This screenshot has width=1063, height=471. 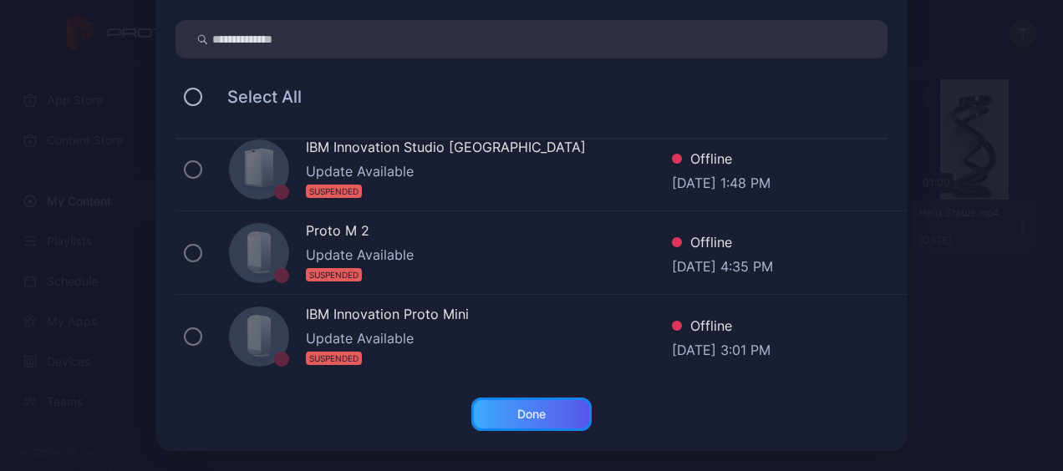 I want to click on div: IBM Innovation Proto Mini, so click(x=489, y=316).